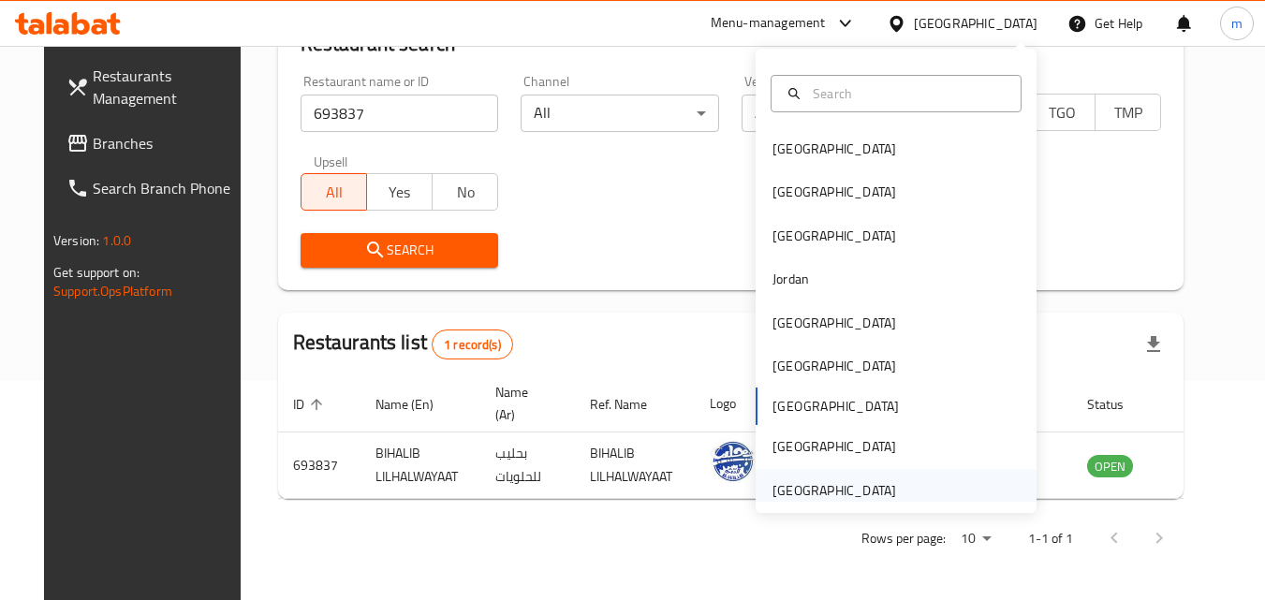  What do you see at coordinates (330, 161) in the screenshot?
I see `label: Upsell` at bounding box center [330, 161].